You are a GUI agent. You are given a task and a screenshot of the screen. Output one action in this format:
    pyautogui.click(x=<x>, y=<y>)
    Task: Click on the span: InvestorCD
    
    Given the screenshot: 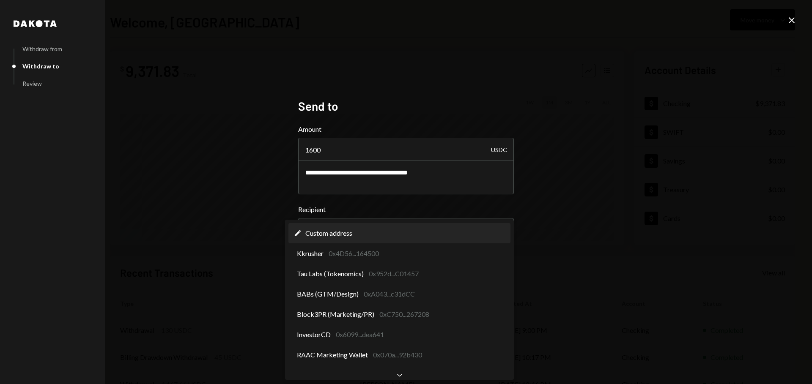 What is the action you would take?
    pyautogui.click(x=314, y=335)
    